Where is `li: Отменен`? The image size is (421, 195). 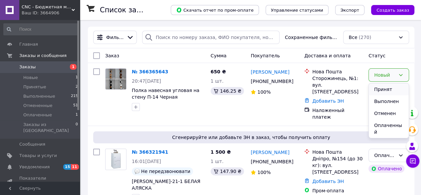 li: Отменен is located at coordinates (389, 113).